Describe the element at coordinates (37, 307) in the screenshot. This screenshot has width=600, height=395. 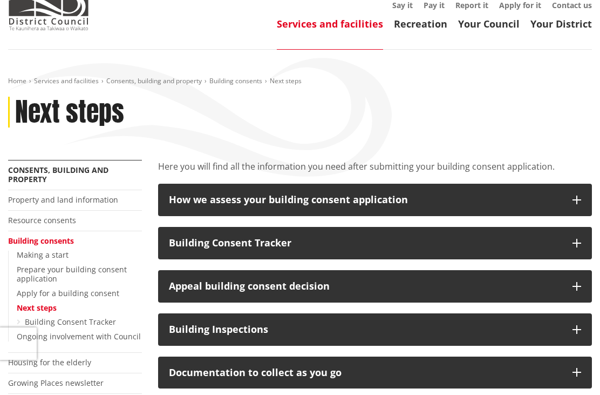
I see `a: Next steps` at that location.